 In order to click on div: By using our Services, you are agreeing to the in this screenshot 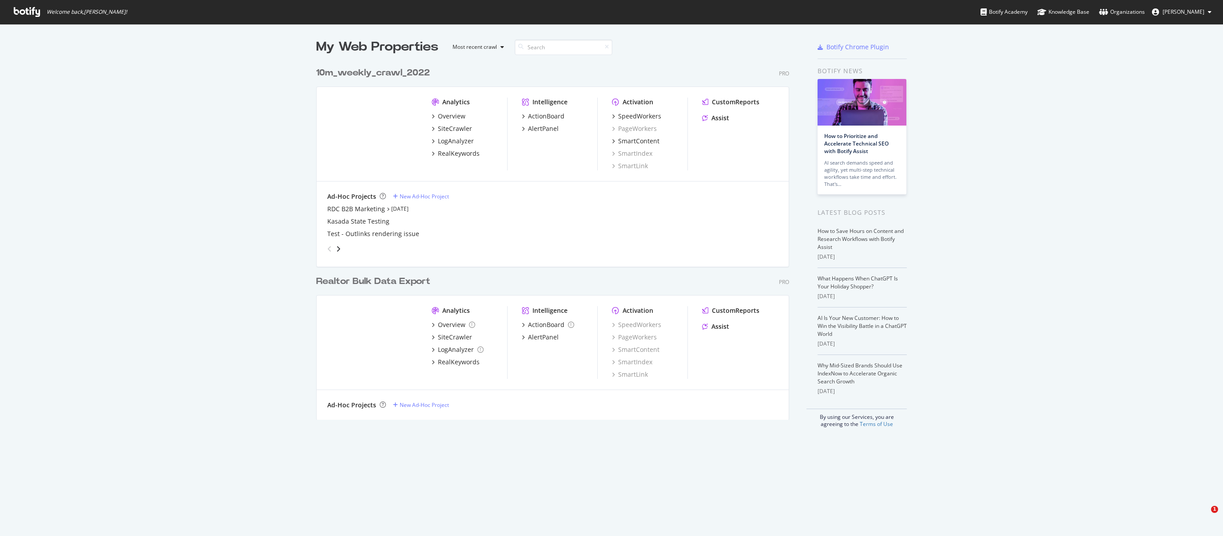, I will do `click(856, 418)`.